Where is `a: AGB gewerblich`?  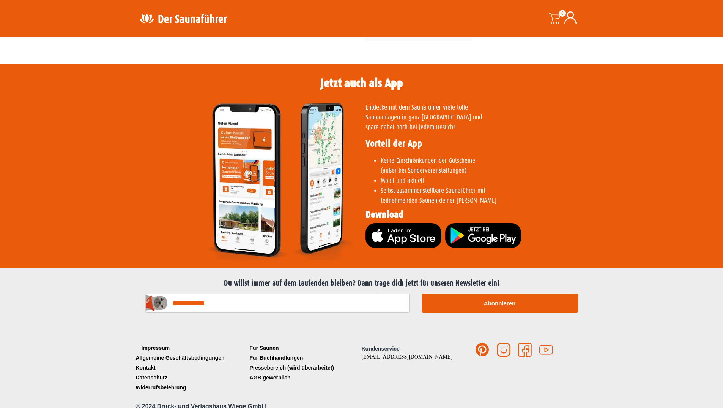
a: AGB gewerblich is located at coordinates (305, 377).